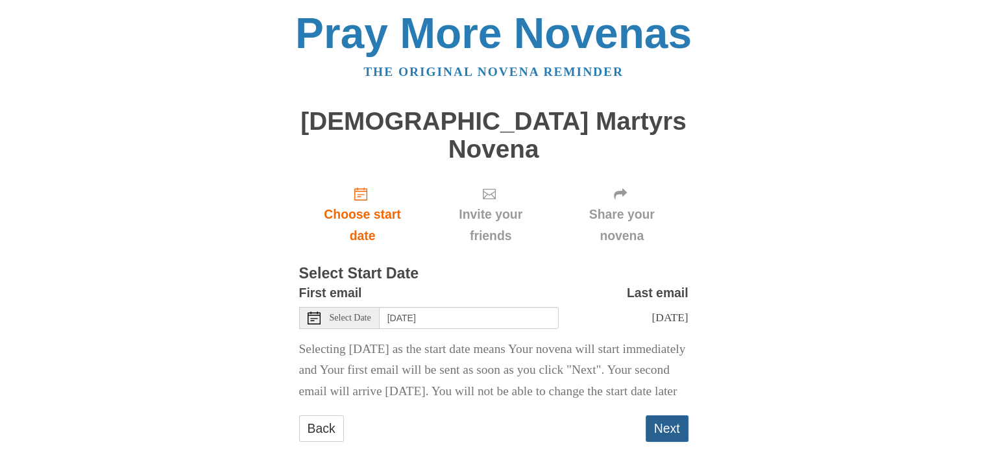 The width and height of the screenshot is (987, 451). Describe the element at coordinates (363, 225) in the screenshot. I see `span: Choose start date` at that location.